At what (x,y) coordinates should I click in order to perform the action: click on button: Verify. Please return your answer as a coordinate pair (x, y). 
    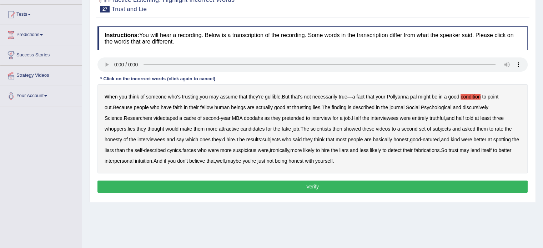
    Looking at the image, I should click on (312, 187).